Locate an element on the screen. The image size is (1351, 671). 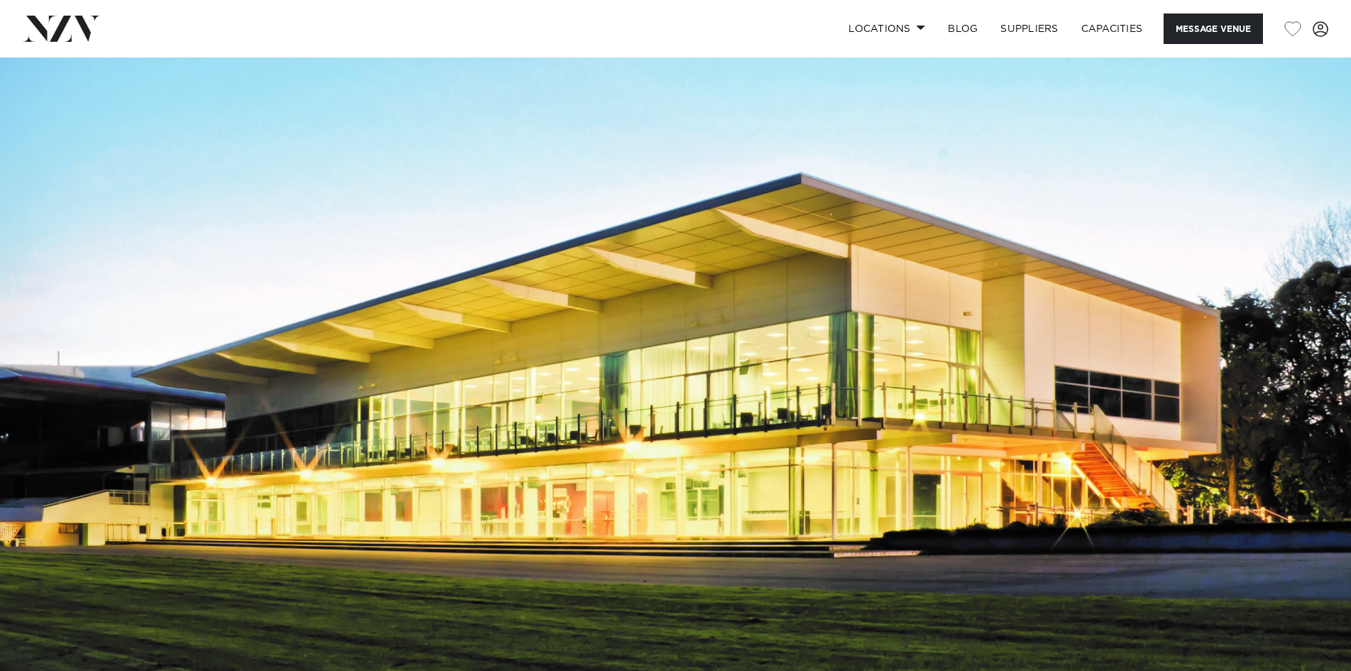
a: BLOG is located at coordinates (963, 28).